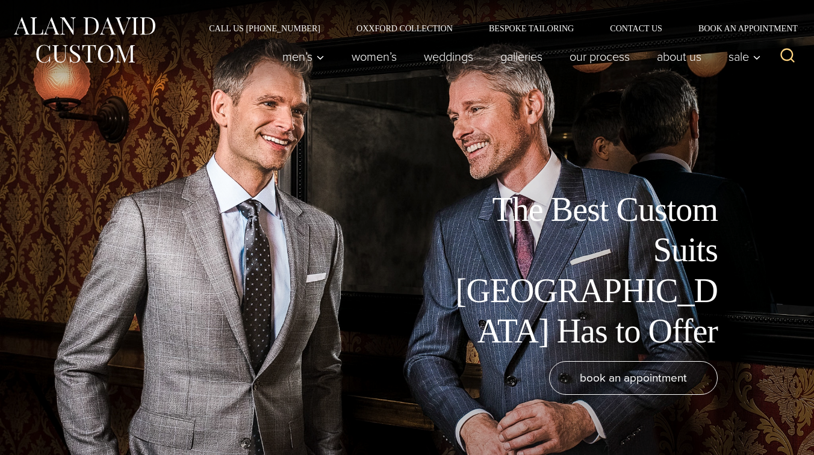 The height and width of the screenshot is (455, 814). Describe the element at coordinates (600, 57) in the screenshot. I see `a: Our Process` at that location.